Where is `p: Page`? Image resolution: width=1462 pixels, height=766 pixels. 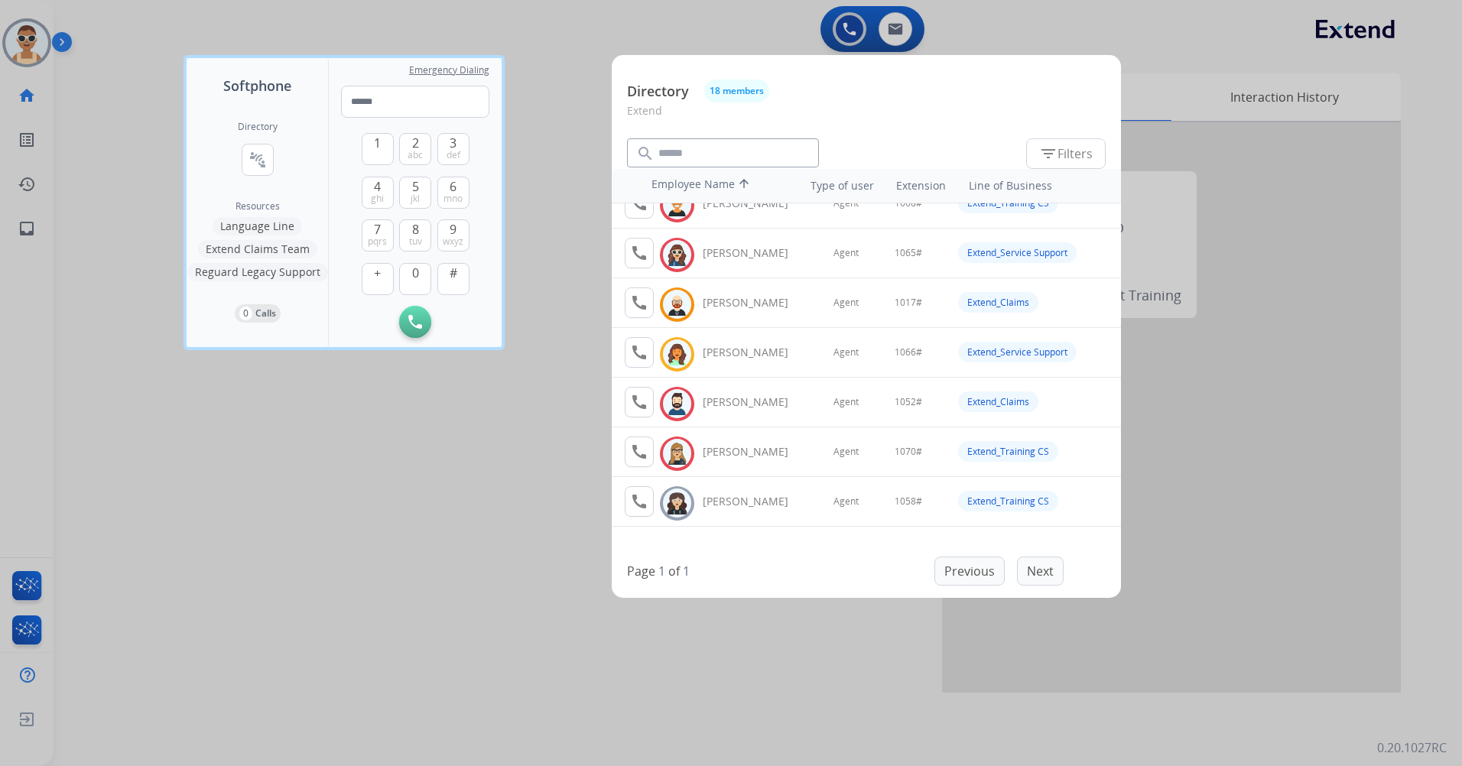
p: Page is located at coordinates (641, 571).